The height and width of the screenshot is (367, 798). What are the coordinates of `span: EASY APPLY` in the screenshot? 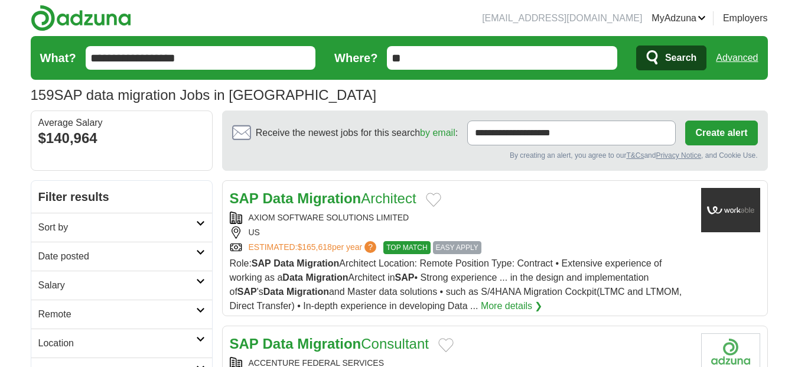 It's located at (457, 248).